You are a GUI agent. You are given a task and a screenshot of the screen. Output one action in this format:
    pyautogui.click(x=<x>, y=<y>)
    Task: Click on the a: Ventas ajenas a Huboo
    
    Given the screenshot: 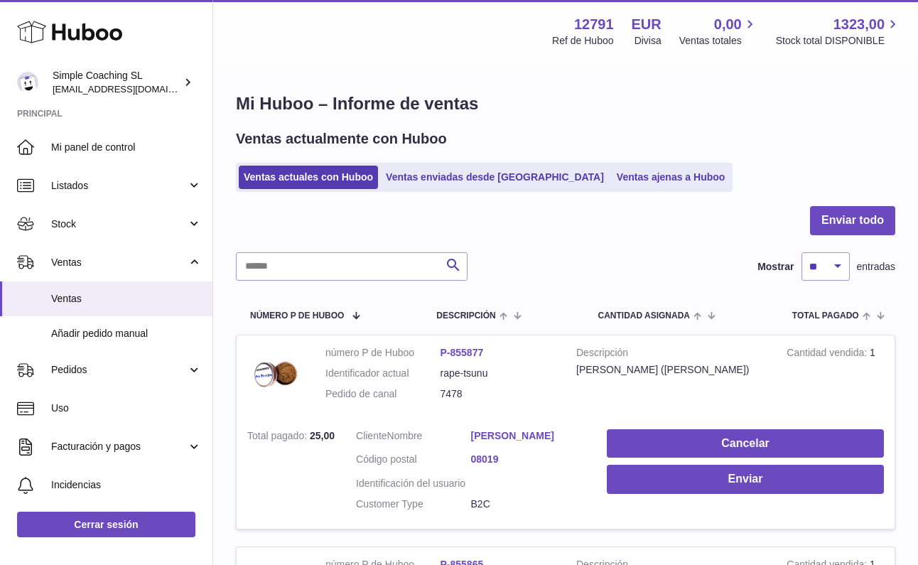 What is the action you would take?
    pyautogui.click(x=670, y=177)
    